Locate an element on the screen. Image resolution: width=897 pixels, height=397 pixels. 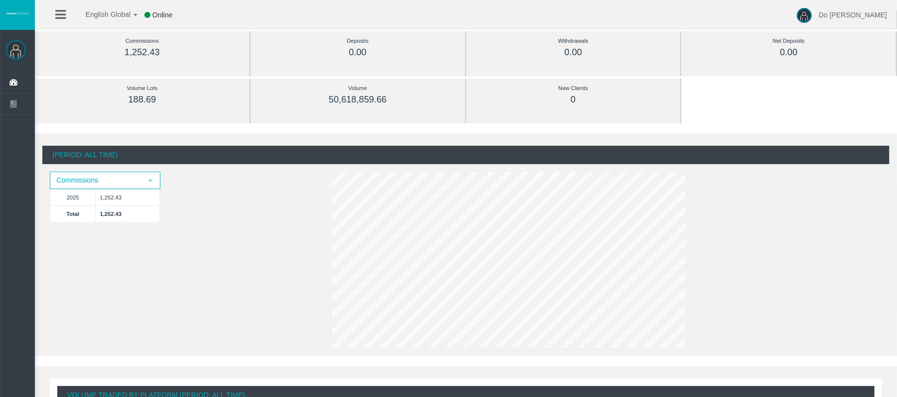
img: logo.svg is located at coordinates (17, 13).